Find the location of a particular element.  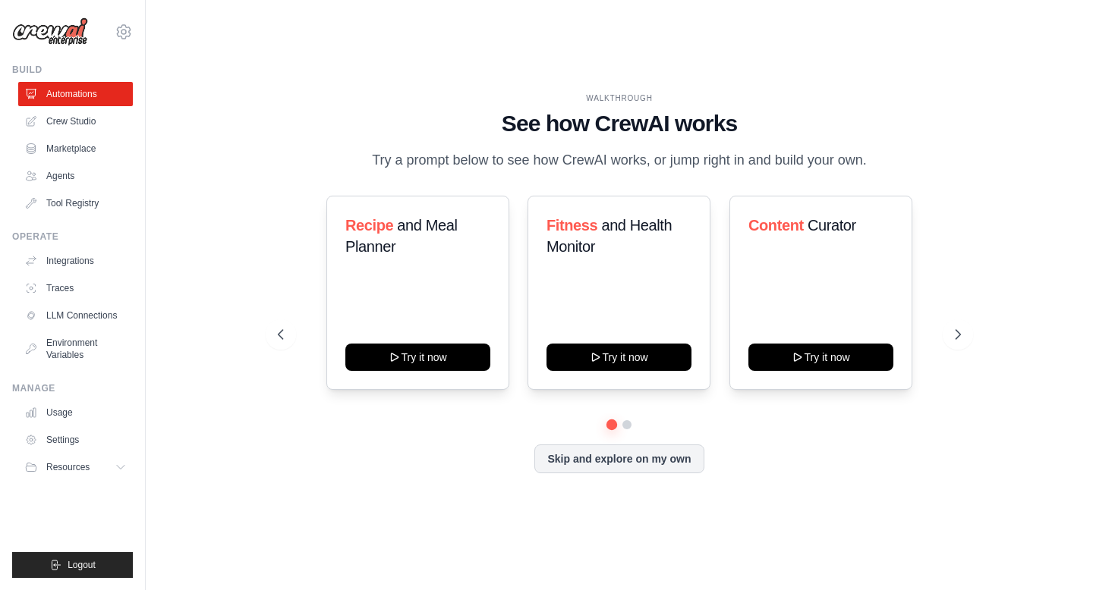

a: Integrations is located at coordinates (75, 261).